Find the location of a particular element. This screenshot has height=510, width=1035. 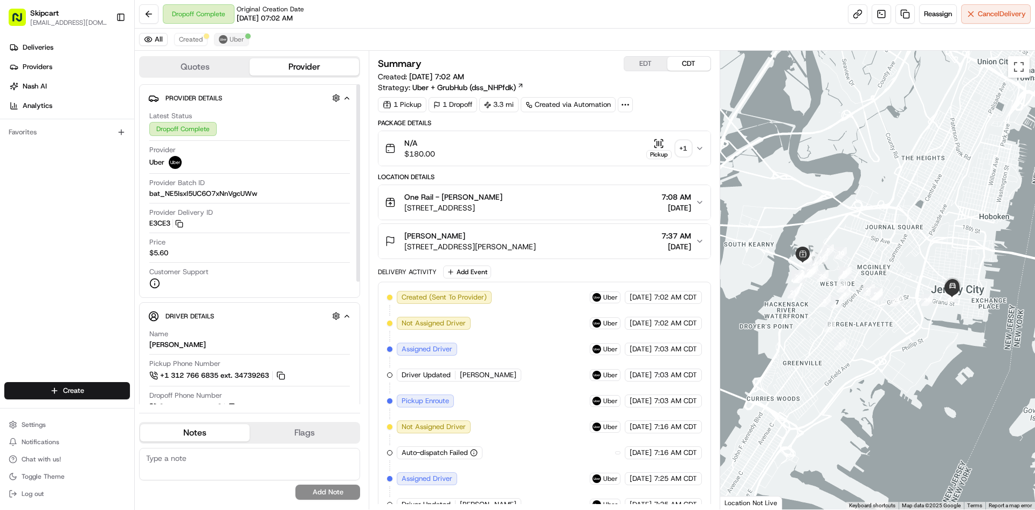

button: Provider Details is located at coordinates (250, 98).